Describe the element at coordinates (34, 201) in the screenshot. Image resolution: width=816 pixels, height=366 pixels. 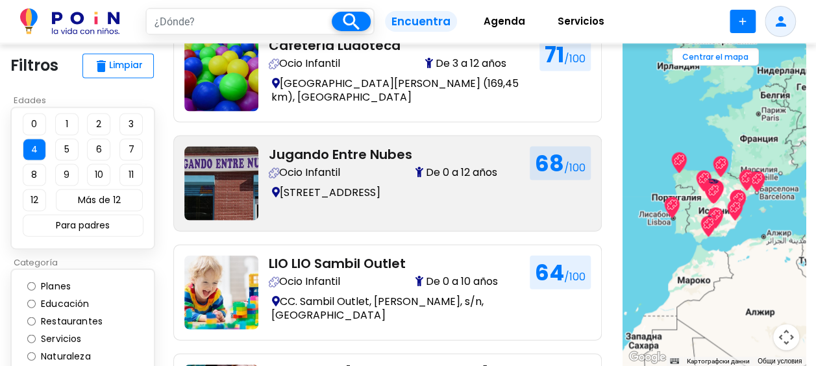
I see `button: 12` at that location.